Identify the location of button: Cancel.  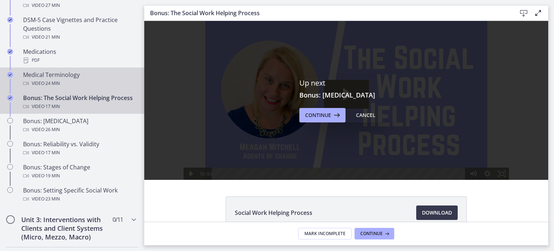
(366, 115).